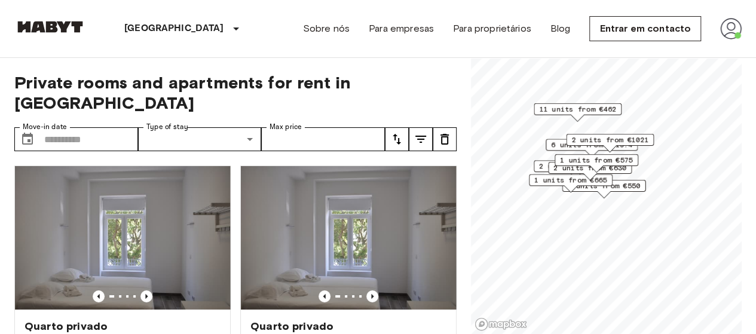 This screenshot has height=334, width=756. What do you see at coordinates (401, 29) in the screenshot?
I see `a: Para empresas` at bounding box center [401, 29].